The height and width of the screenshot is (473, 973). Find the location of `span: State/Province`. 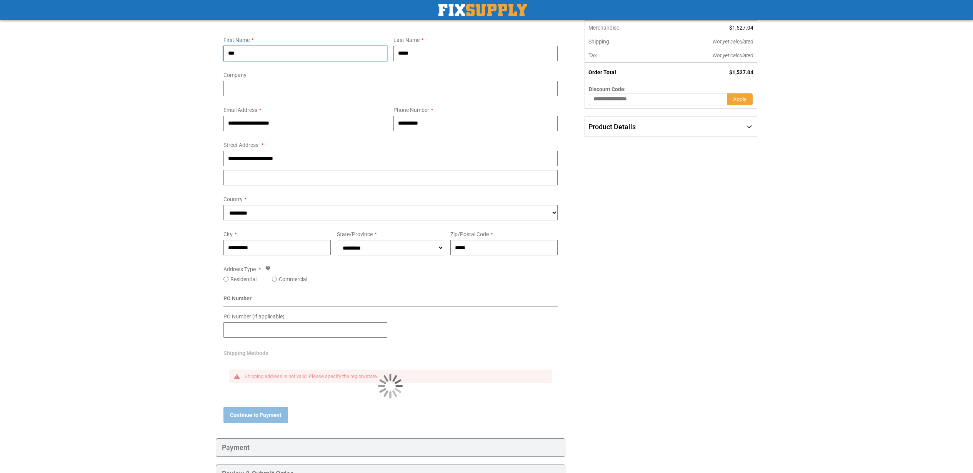

span: State/Province is located at coordinates (354, 234).